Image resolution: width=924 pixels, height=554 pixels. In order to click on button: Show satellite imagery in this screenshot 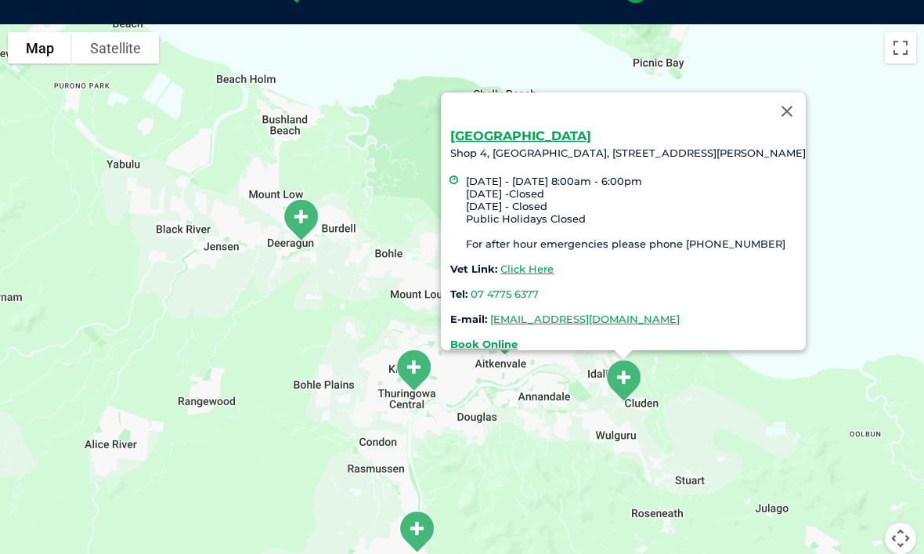, I will do `click(115, 48)`.